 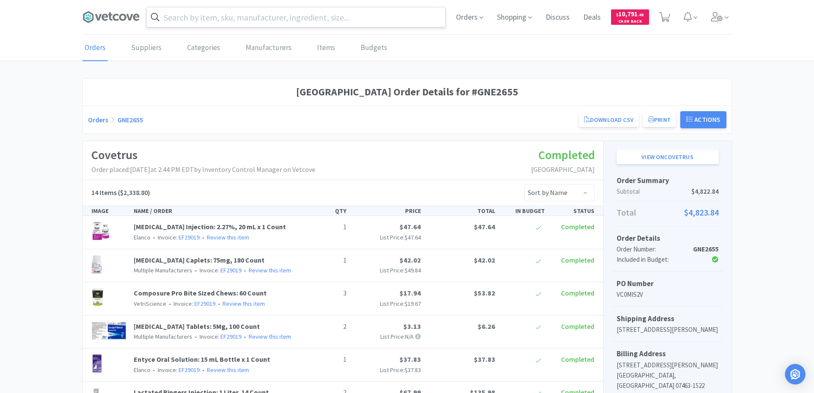 What do you see at coordinates (150, 303) in the screenshot?
I see `span: VetriScience` at bounding box center [150, 303].